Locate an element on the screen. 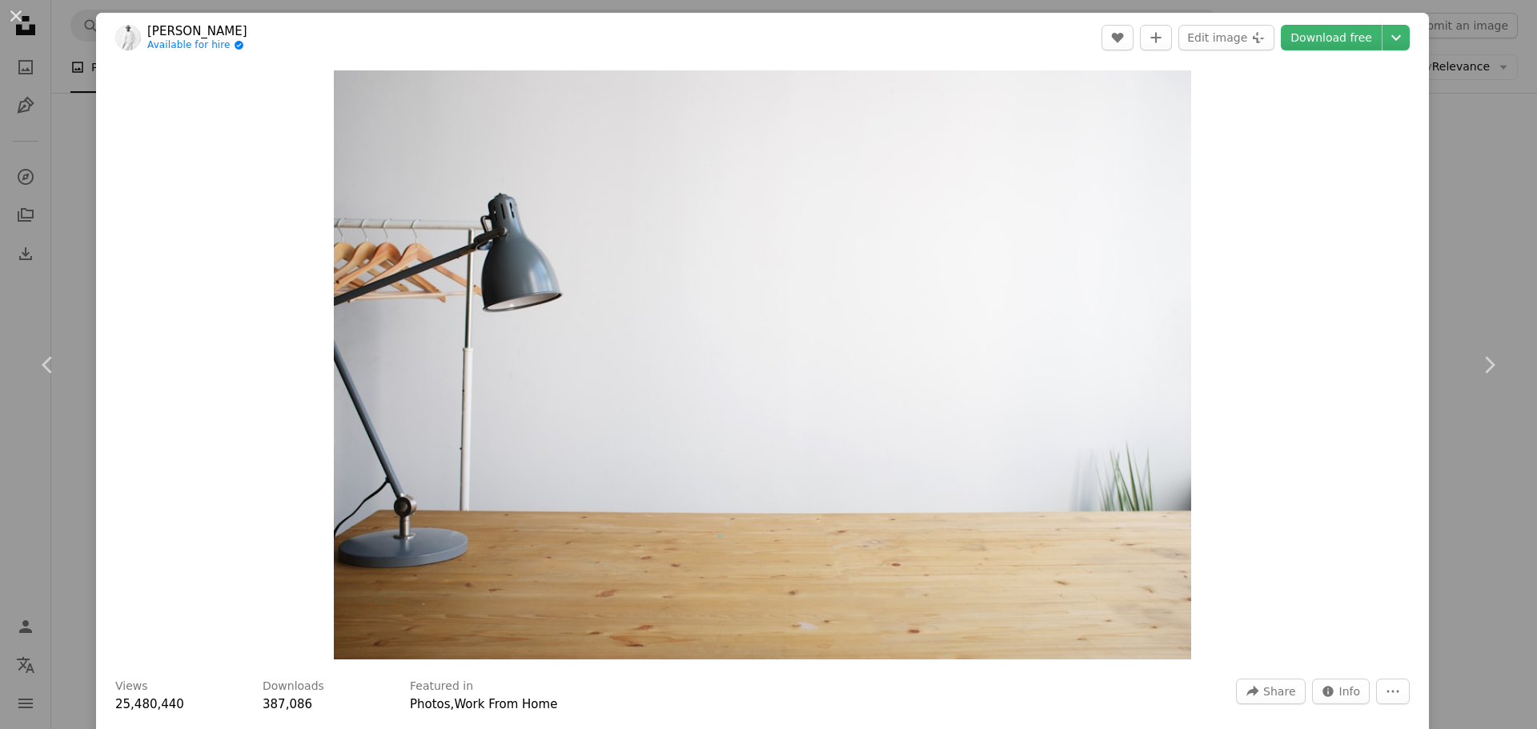  h3: Downloads is located at coordinates (293, 687).